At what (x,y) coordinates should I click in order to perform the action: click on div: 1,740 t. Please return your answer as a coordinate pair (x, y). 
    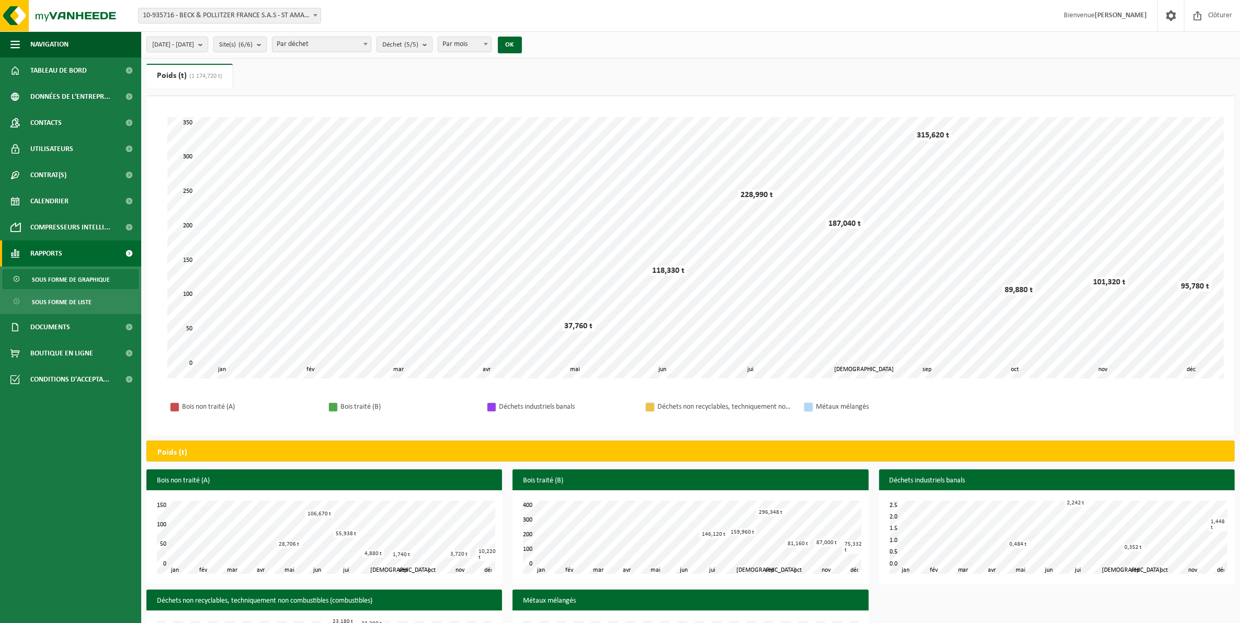
    Looking at the image, I should click on (401, 555).